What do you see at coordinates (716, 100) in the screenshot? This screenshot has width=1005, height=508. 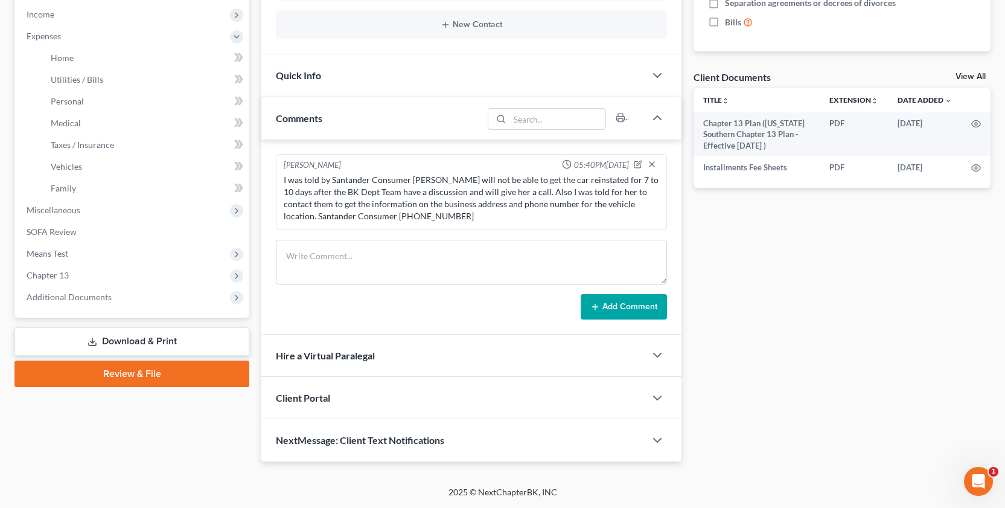 I see `a: Titleunfold_more` at bounding box center [716, 100].